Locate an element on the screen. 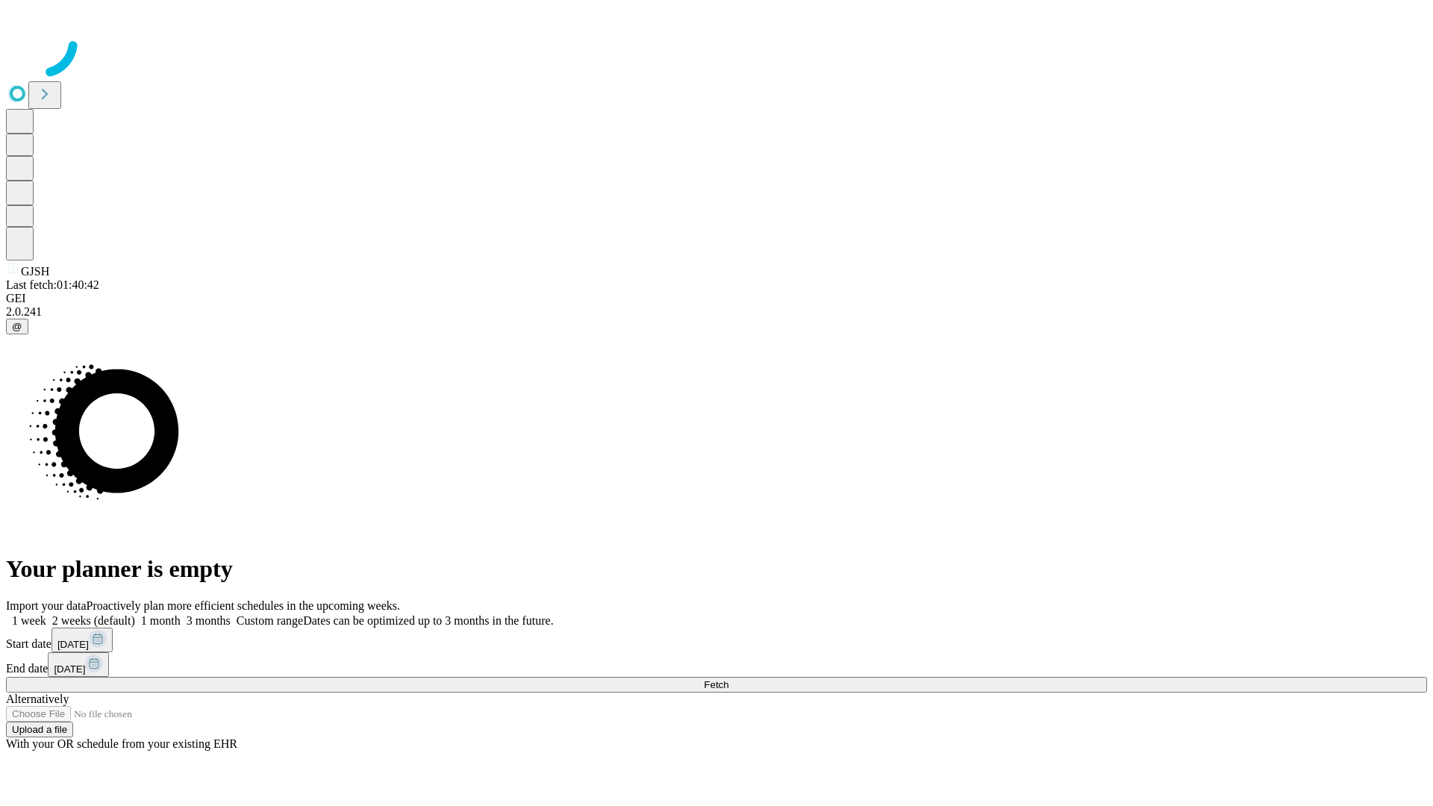 This screenshot has height=806, width=1433. span: 1 week is located at coordinates (29, 620).